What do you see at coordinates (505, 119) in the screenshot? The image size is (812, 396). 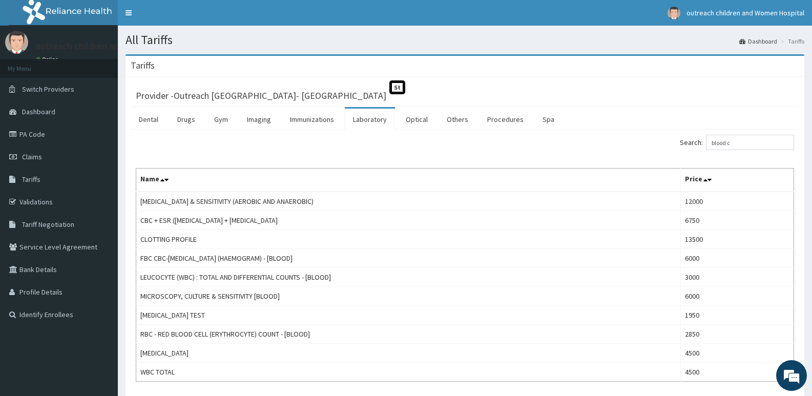 I see `a: Procedures` at bounding box center [505, 119].